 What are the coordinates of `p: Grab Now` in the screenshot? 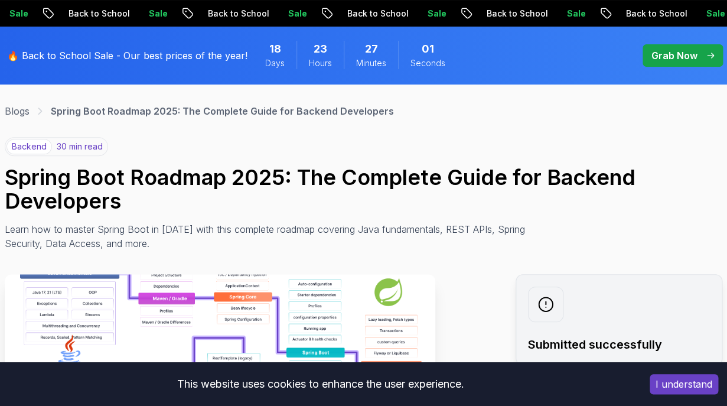 It's located at (674, 55).